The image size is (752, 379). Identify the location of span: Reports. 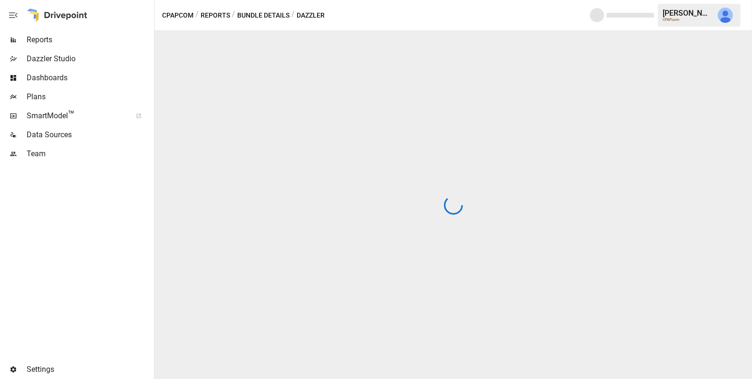
(89, 40).